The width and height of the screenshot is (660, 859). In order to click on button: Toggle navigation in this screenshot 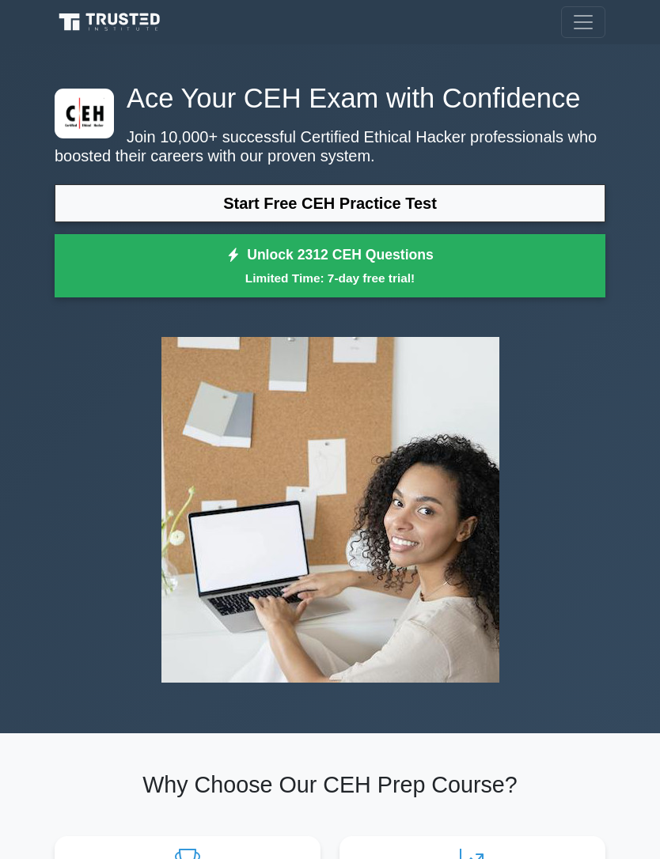, I will do `click(583, 22)`.